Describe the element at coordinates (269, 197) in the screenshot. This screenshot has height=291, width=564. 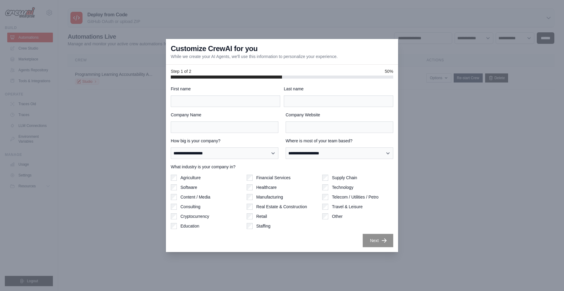
I see `label: Manufacturing` at that location.